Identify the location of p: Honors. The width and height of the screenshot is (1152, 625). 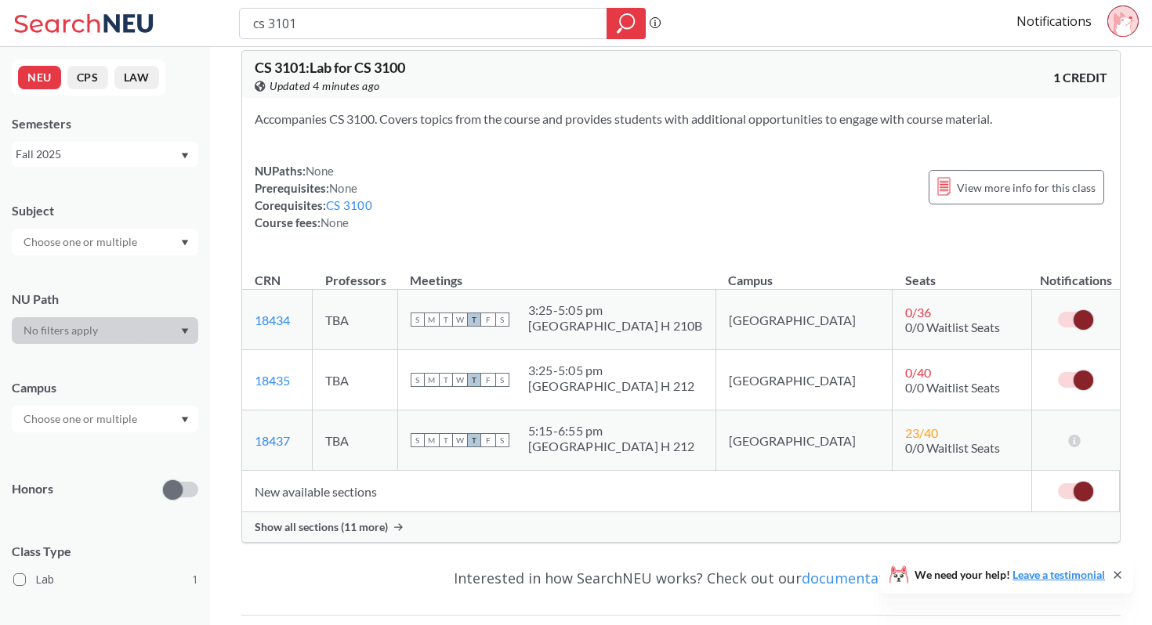
(32, 489).